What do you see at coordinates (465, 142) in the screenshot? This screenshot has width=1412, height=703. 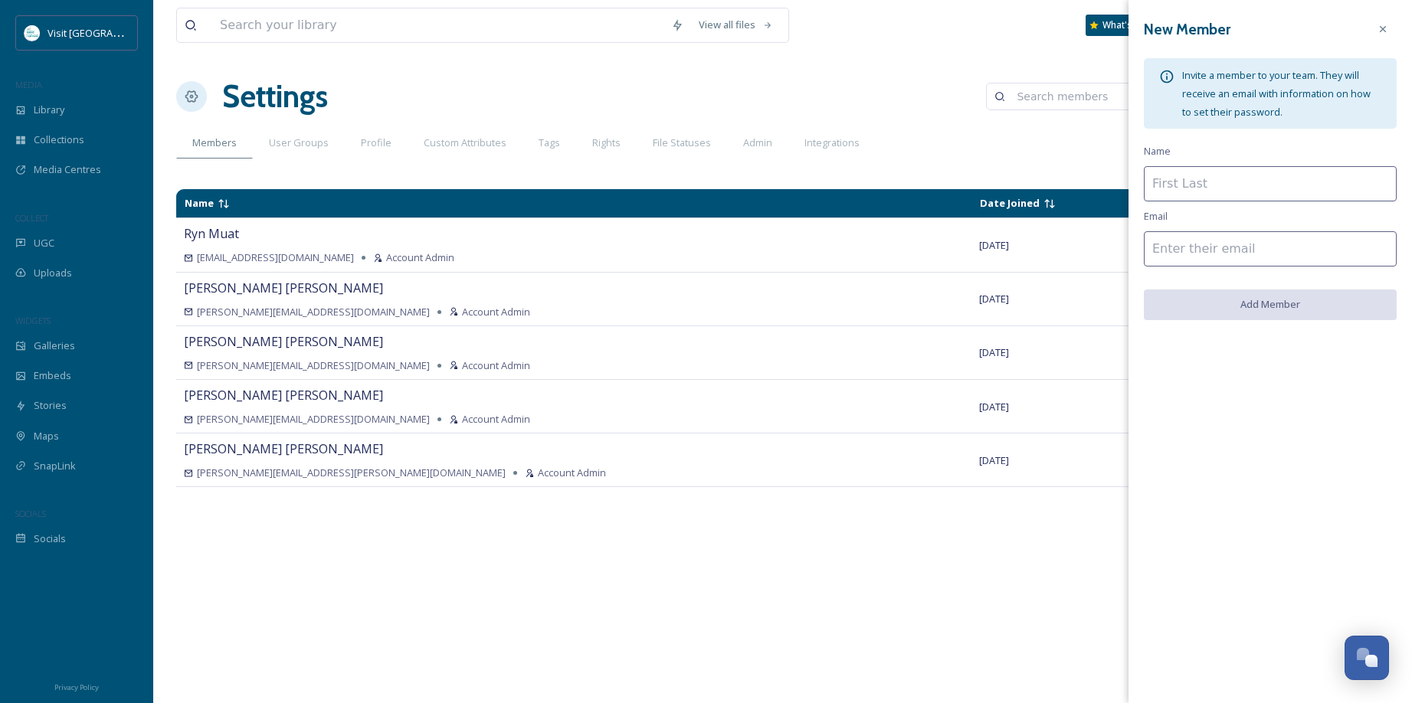 I see `span: Custom Attributes` at bounding box center [465, 142].